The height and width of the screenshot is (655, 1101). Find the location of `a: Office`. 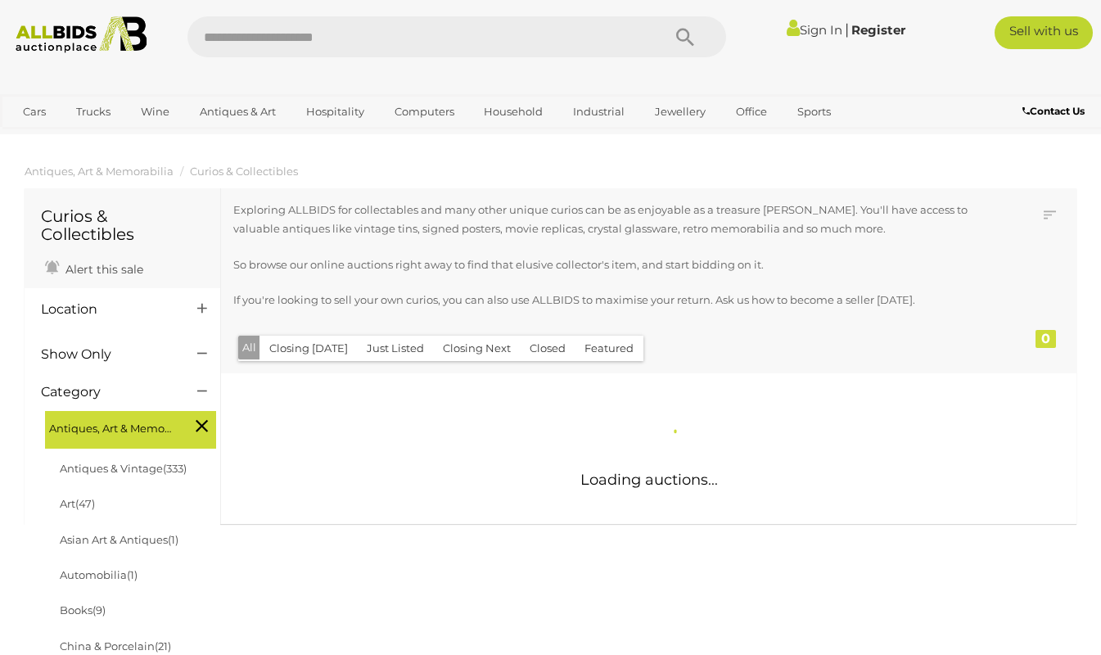

a: Office is located at coordinates (751, 111).